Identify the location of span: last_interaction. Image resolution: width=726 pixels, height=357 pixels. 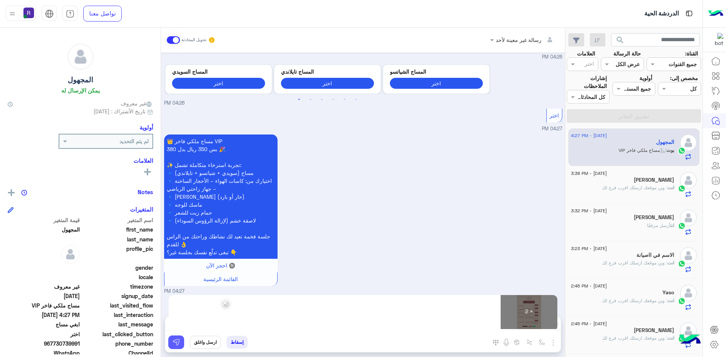
(117, 315).